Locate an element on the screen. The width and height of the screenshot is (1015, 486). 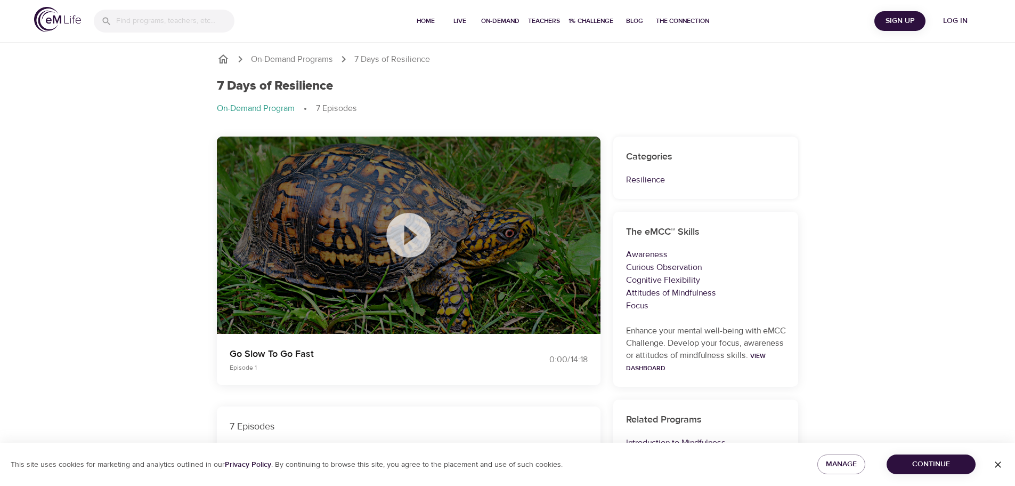
p: Focus is located at coordinates (706, 305).